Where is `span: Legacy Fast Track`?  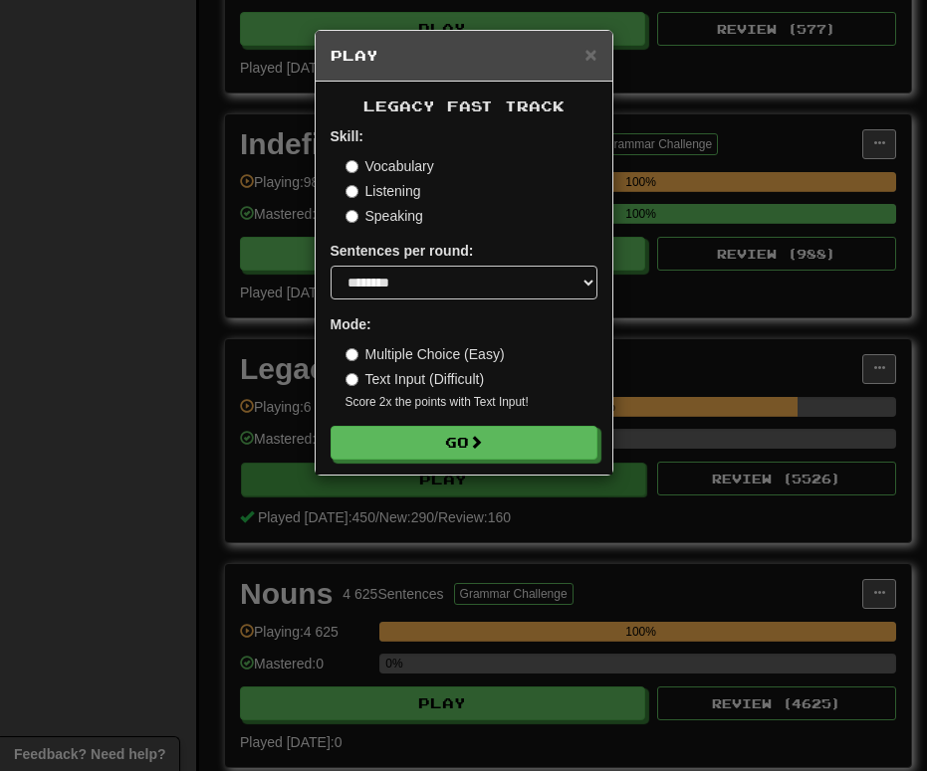 span: Legacy Fast Track is located at coordinates (464, 106).